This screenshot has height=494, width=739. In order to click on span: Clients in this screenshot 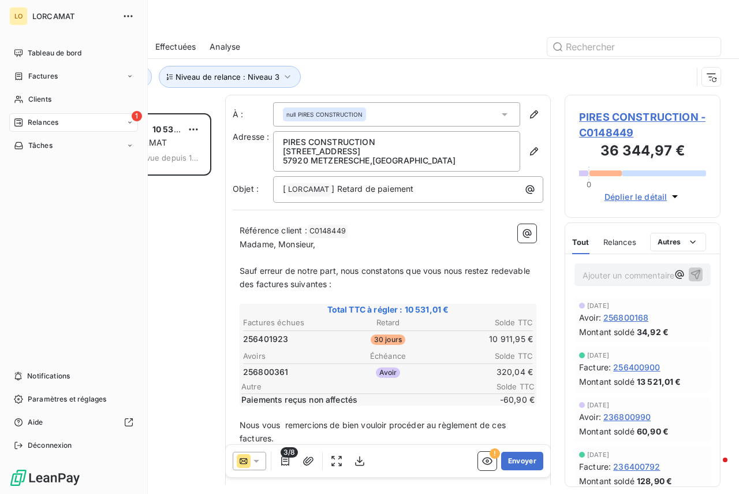, I will do `click(40, 99)`.